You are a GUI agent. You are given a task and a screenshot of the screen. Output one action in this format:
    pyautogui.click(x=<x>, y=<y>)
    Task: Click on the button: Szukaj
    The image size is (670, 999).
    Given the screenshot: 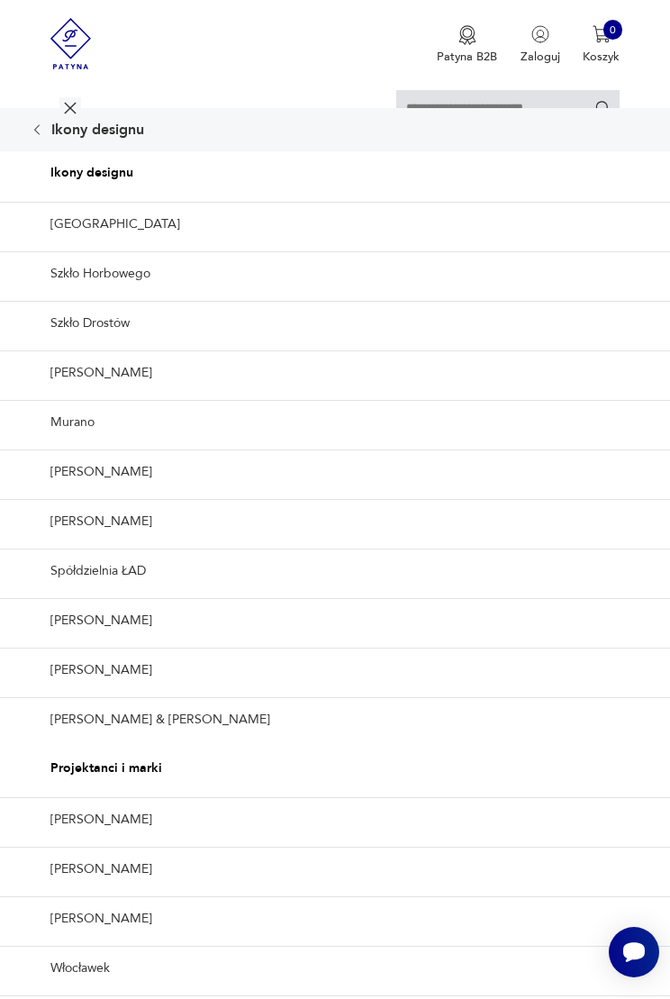 What is the action you would take?
    pyautogui.click(x=602, y=107)
    